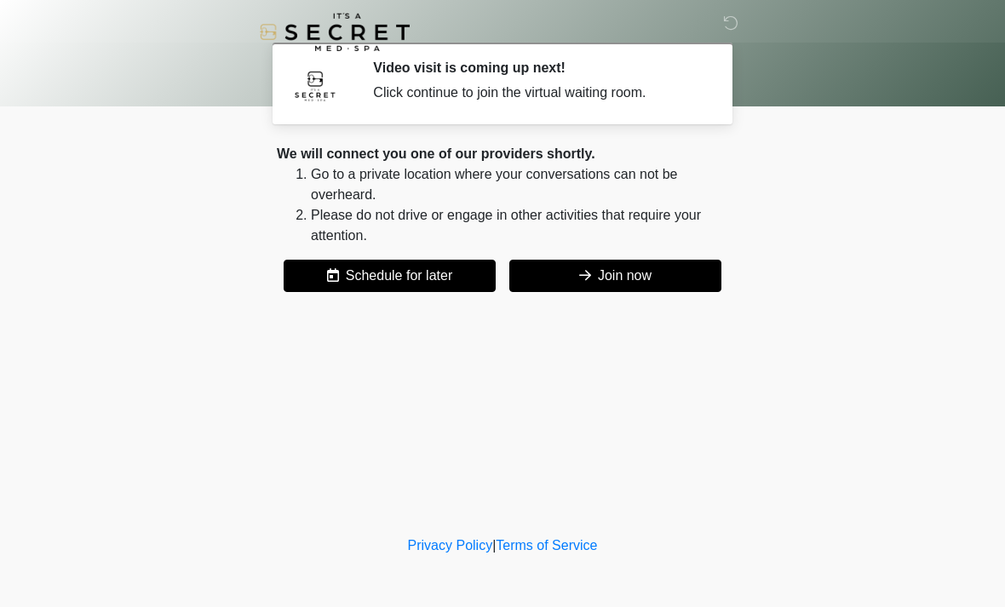 The height and width of the screenshot is (607, 1005). What do you see at coordinates (503, 154) in the screenshot?
I see `div: We will connect you one of our providers shortly.` at bounding box center [503, 154].